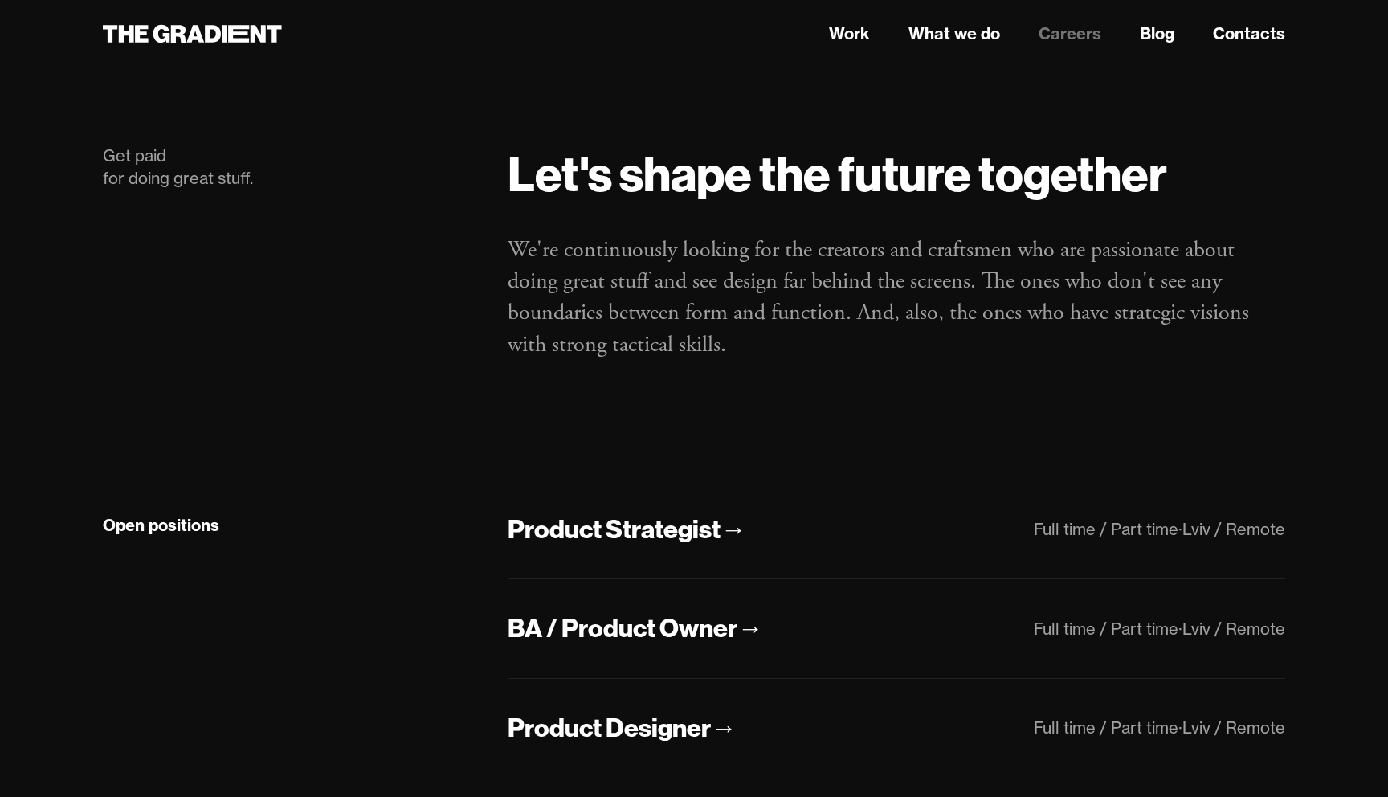 The image size is (1388, 797). Describe the element at coordinates (614, 529) in the screenshot. I see `div: Product Strategist` at that location.